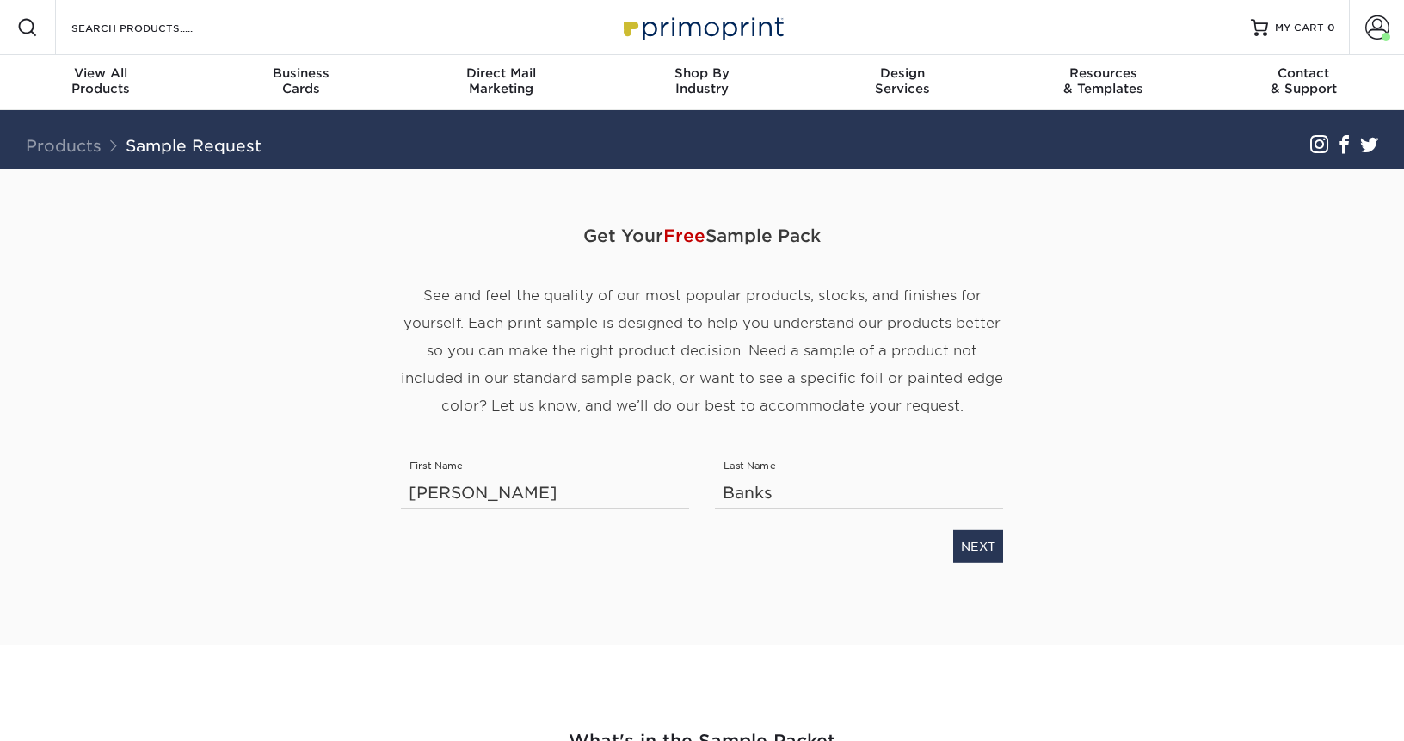 The height and width of the screenshot is (741, 1404). Describe the element at coordinates (501, 73) in the screenshot. I see `span: Direct Mail` at that location.